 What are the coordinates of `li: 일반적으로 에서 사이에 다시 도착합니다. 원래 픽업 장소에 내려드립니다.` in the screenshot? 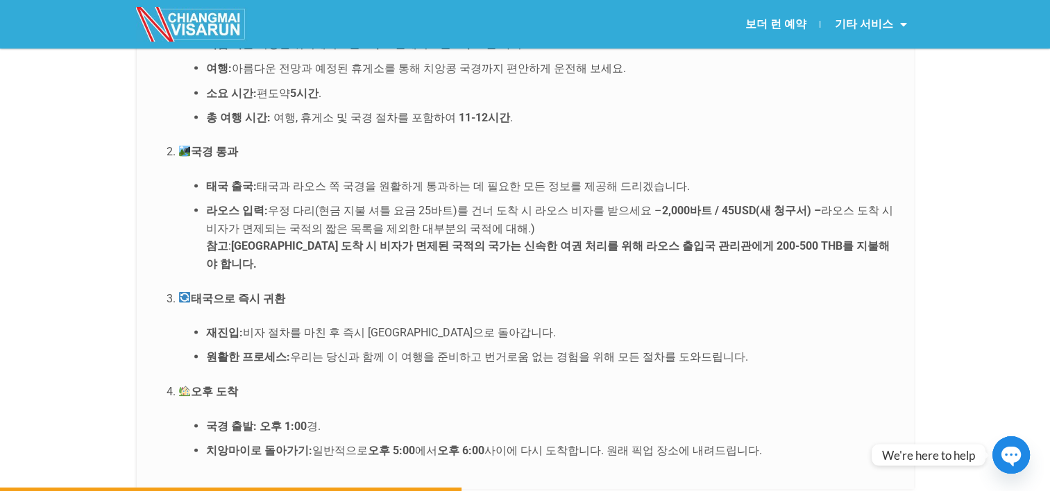 It's located at (553, 451).